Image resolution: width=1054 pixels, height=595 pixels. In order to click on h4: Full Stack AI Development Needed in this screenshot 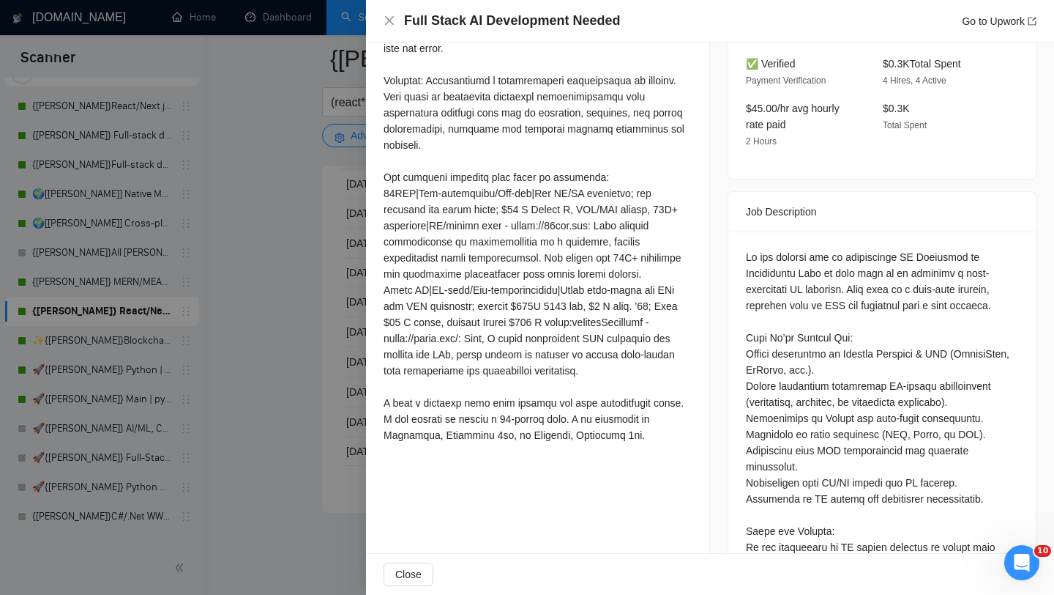, I will do `click(512, 21)`.